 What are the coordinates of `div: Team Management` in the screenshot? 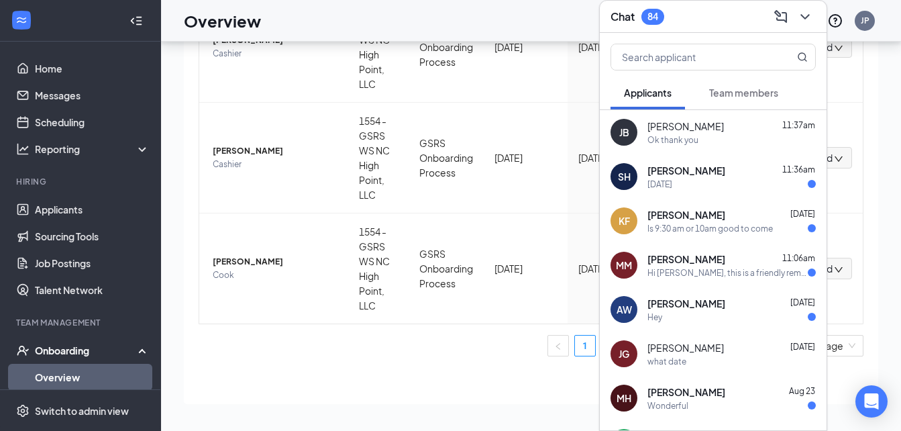 It's located at (81, 322).